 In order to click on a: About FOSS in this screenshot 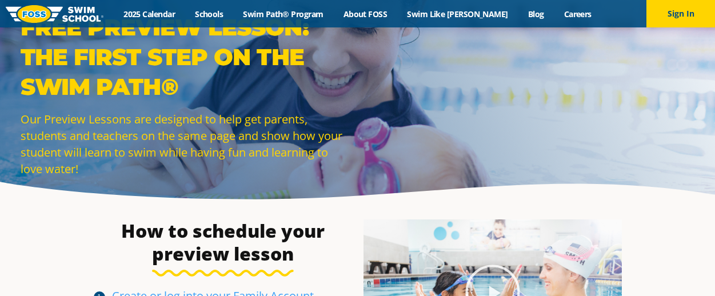, I will do `click(365, 14)`.